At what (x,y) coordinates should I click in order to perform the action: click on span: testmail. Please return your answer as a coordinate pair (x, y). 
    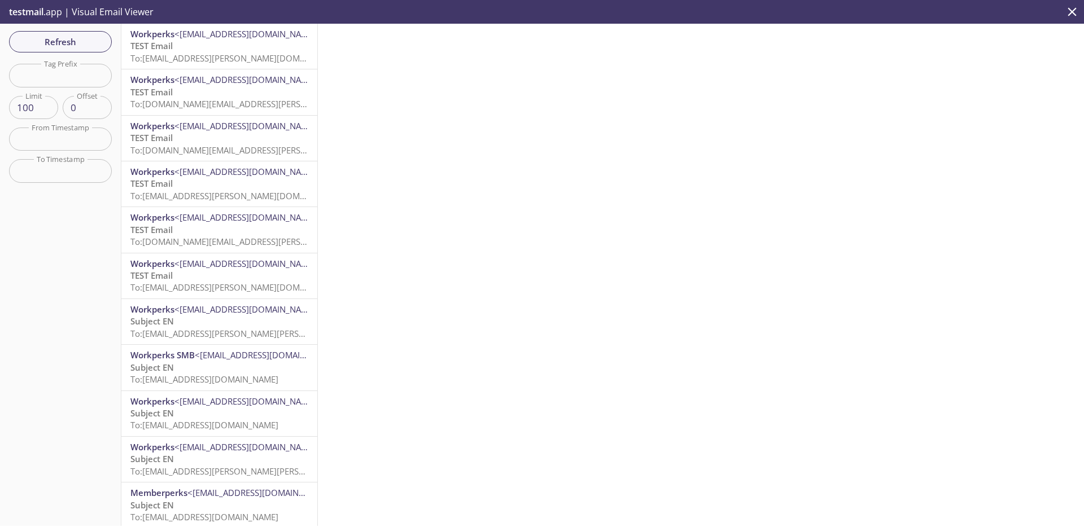
    Looking at the image, I should click on (26, 12).